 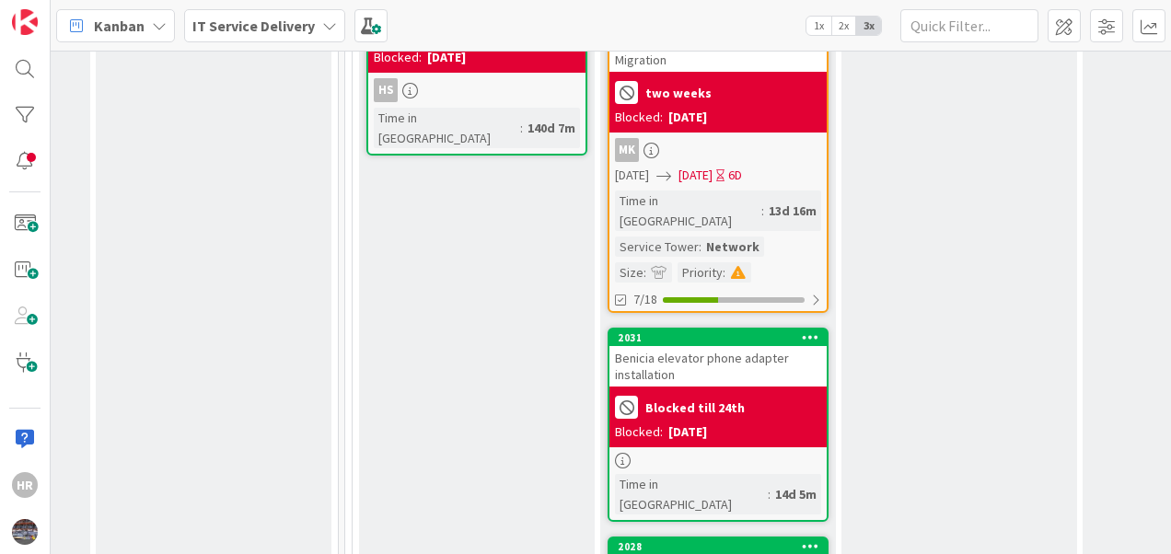 I want to click on div: Priority, so click(x=700, y=273).